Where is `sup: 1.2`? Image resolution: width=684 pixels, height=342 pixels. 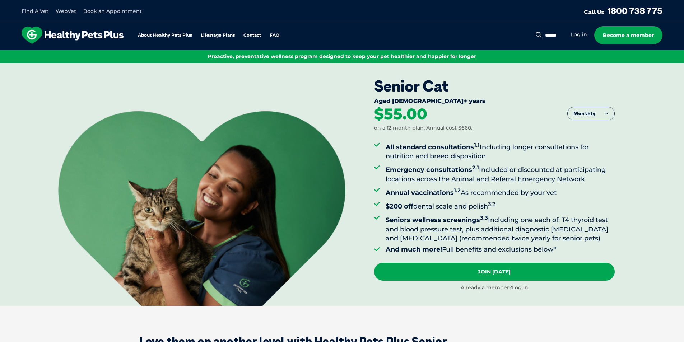 sup: 1.2 is located at coordinates (457, 190).